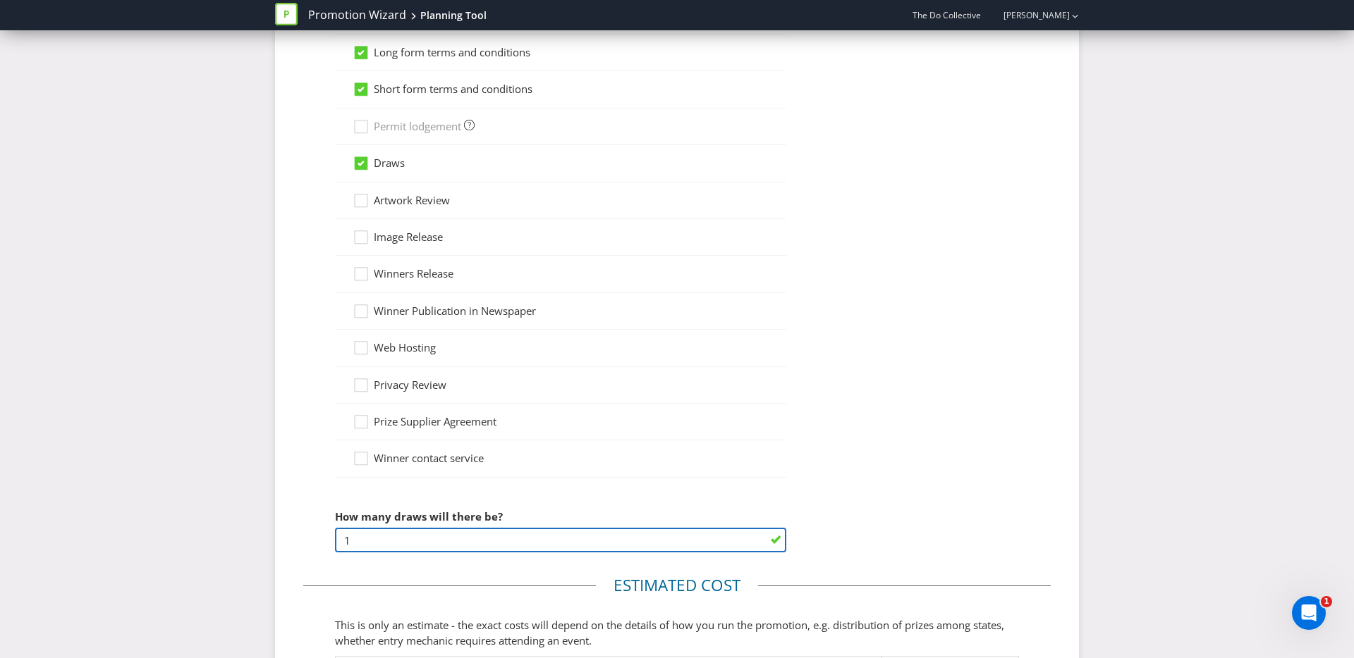  Describe the element at coordinates (417, 126) in the screenshot. I see `span: Permit lodgement` at that location.